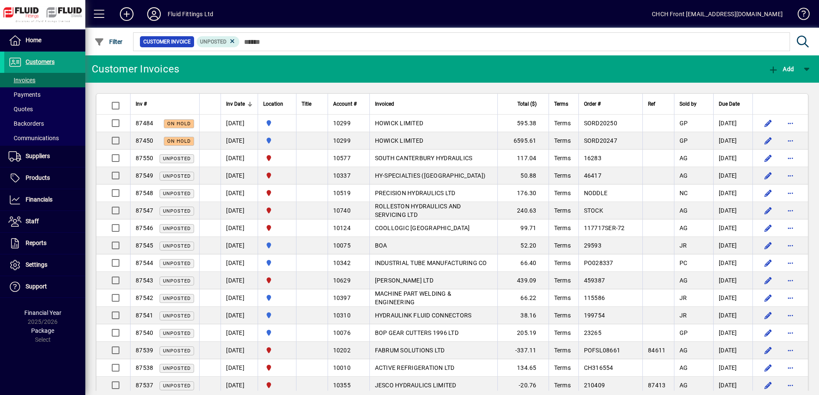  Describe the element at coordinates (415, 193) in the screenshot. I see `span: PRECISION HYDRAULICS LTD` at that location.